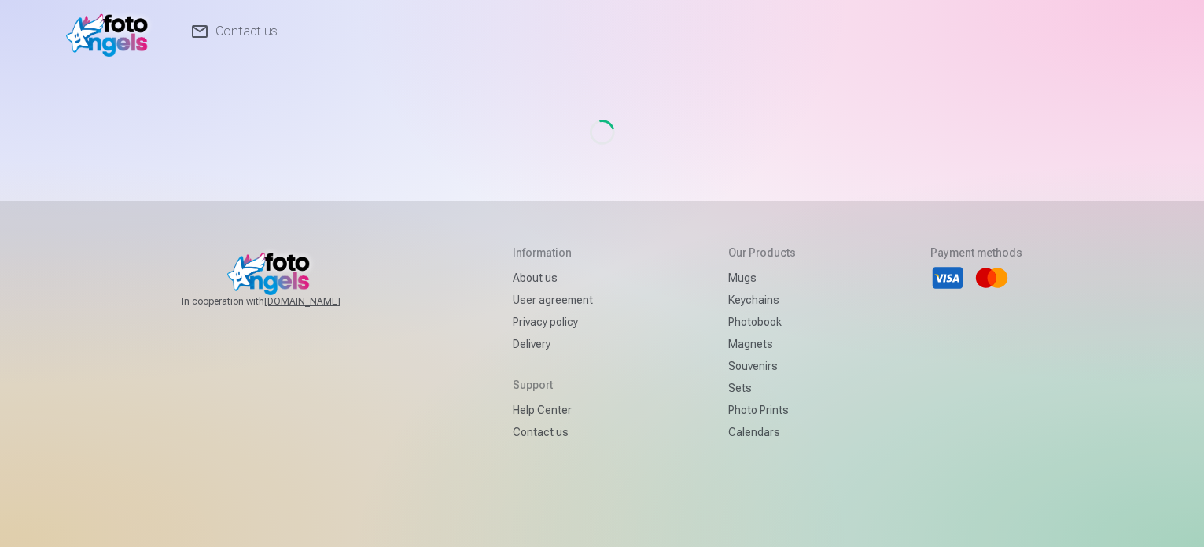  What do you see at coordinates (992, 278) in the screenshot?
I see `li: Mastercard` at bounding box center [992, 278].